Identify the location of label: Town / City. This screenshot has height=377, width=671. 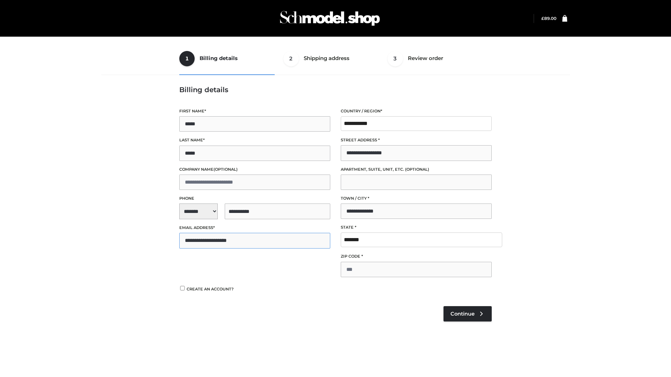
(416, 198).